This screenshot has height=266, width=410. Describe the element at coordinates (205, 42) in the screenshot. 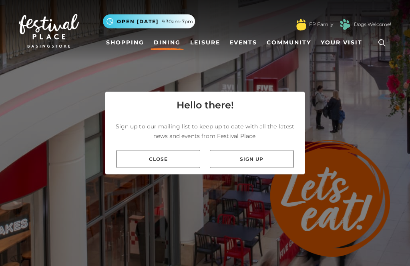

I see `a: Leisure` at that location.